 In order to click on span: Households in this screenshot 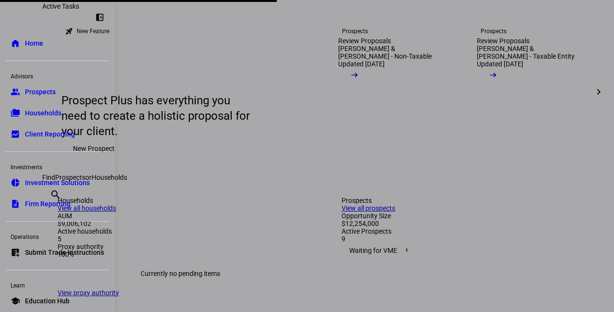, I will do `click(43, 113)`.